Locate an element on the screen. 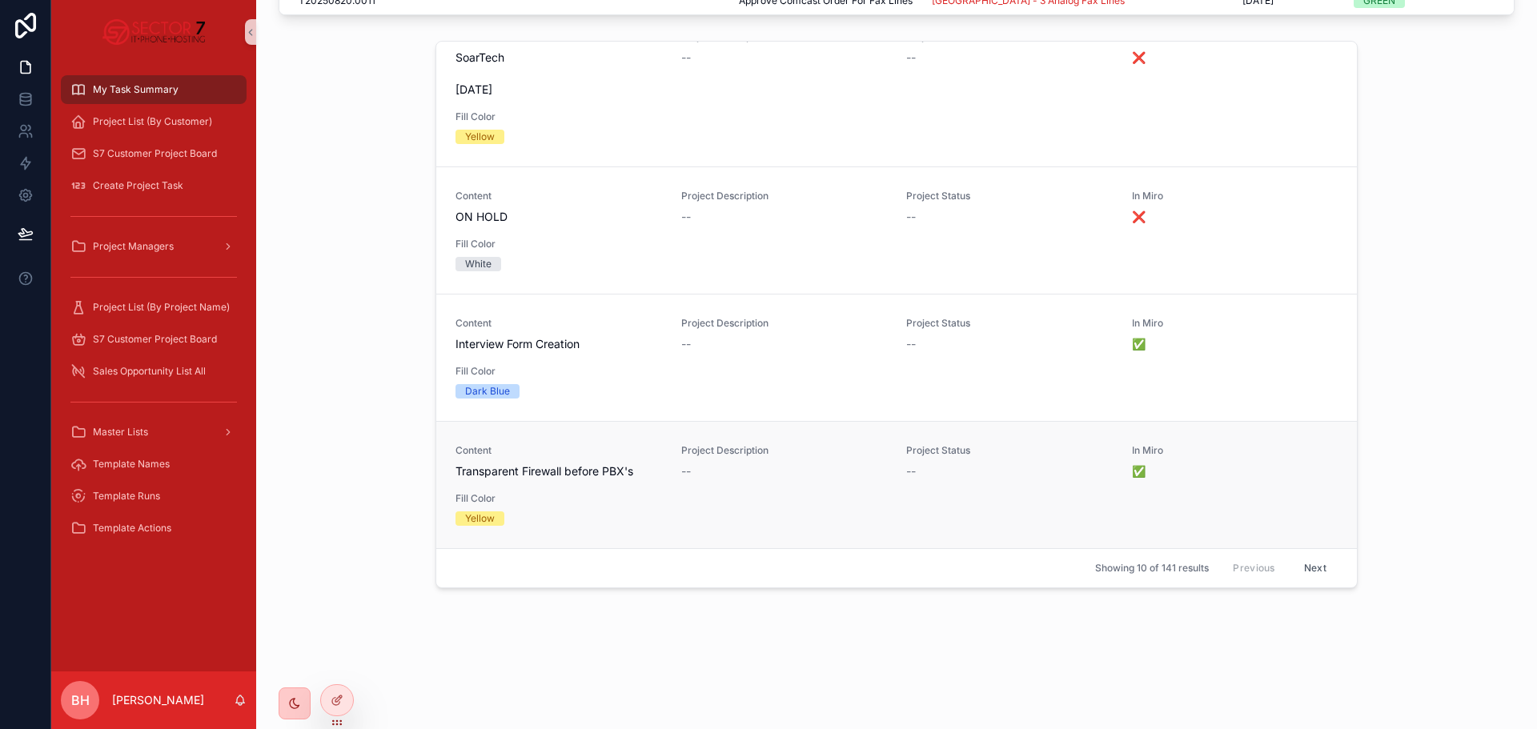 The width and height of the screenshot is (1537, 729). span: Create Project Task is located at coordinates (138, 186).